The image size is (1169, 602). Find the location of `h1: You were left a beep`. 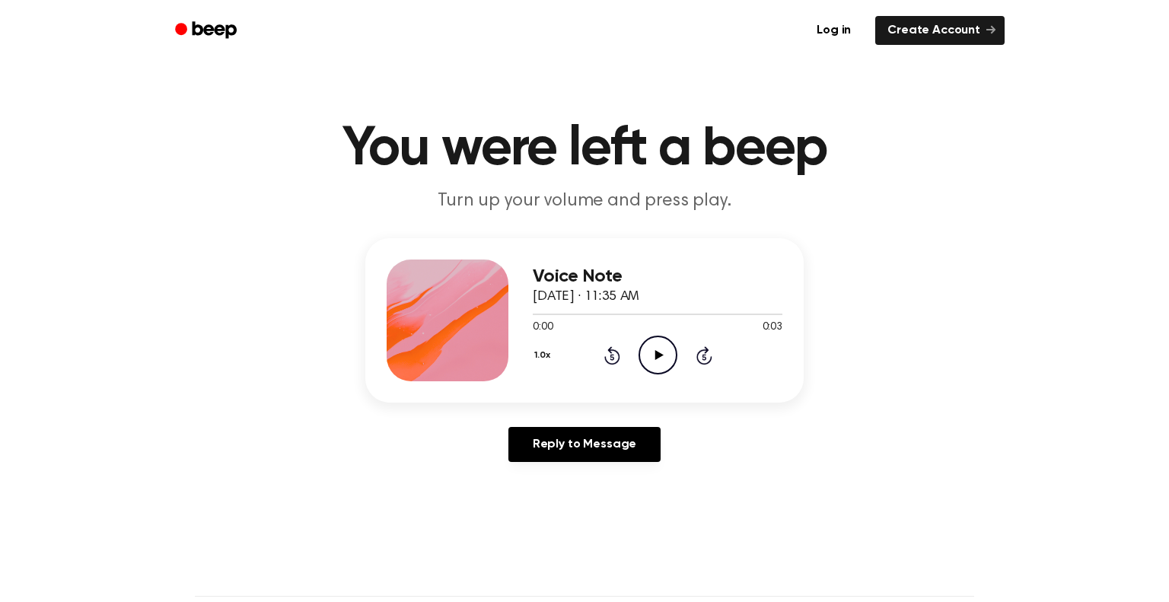

h1: You were left a beep is located at coordinates (584, 149).